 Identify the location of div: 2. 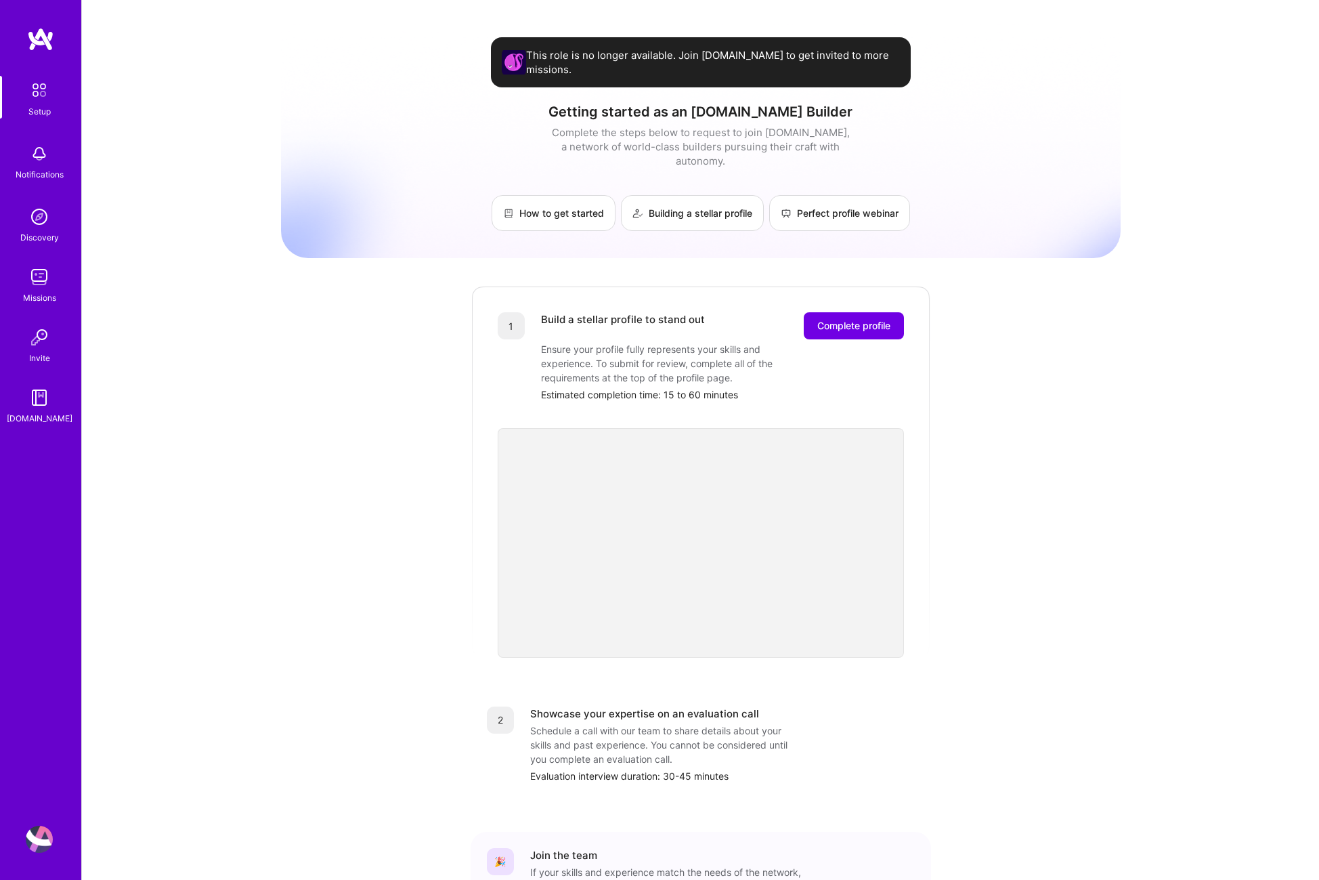
(500, 720).